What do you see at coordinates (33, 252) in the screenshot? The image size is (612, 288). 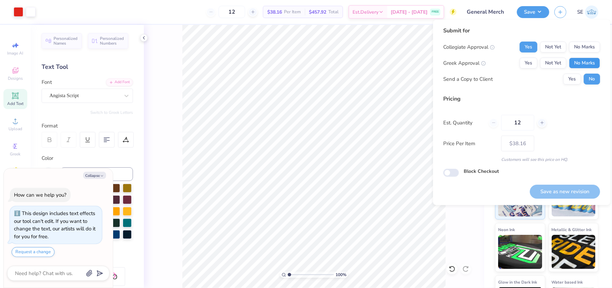 I see `button: Request a change` at bounding box center [33, 252].